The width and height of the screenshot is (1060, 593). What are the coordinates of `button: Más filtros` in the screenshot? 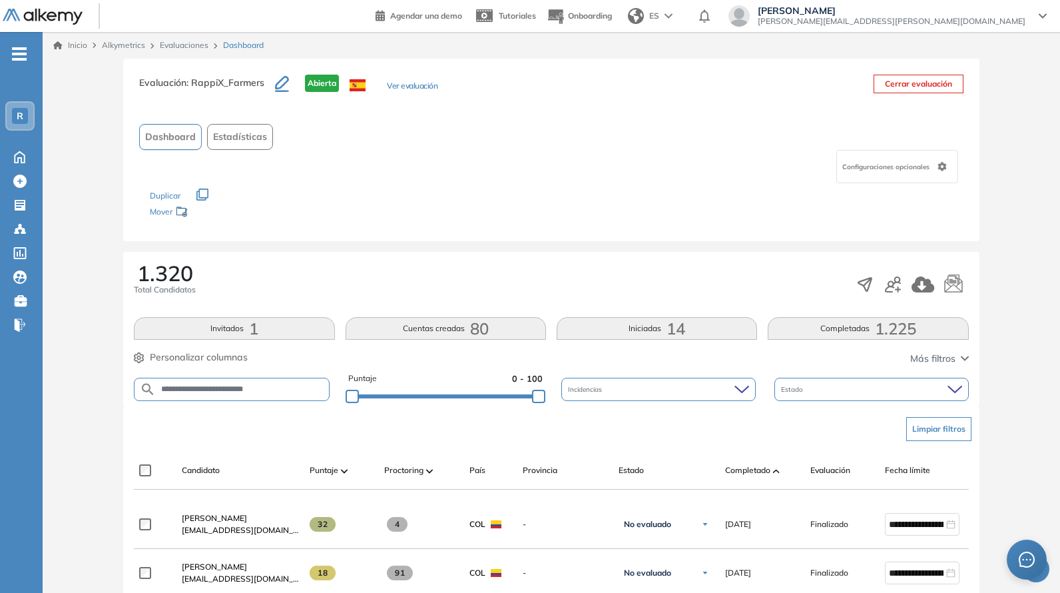 It's located at (940, 358).